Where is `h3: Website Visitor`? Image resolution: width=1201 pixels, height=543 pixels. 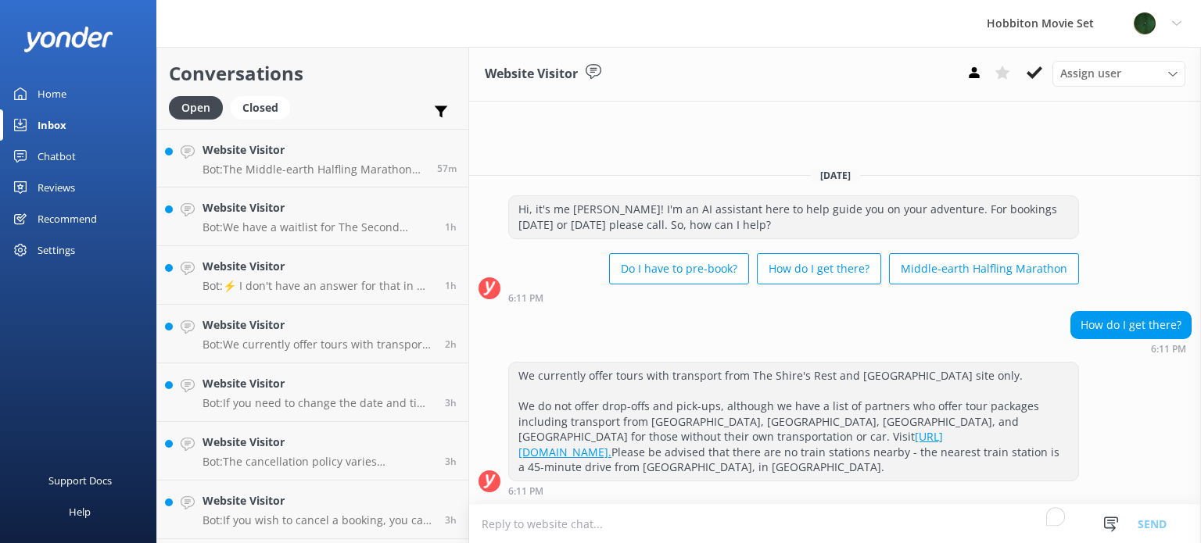 h3: Website Visitor is located at coordinates (531, 74).